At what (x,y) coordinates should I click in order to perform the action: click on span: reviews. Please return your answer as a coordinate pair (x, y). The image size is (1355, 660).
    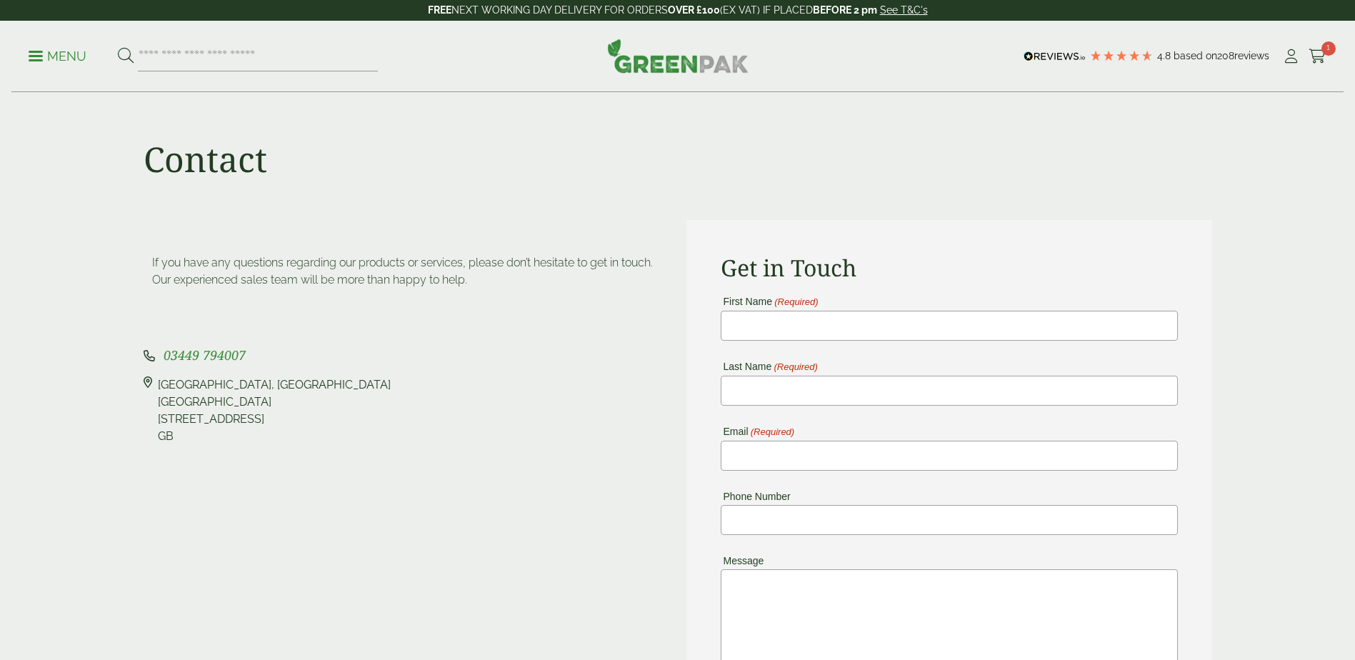
    Looking at the image, I should click on (1252, 56).